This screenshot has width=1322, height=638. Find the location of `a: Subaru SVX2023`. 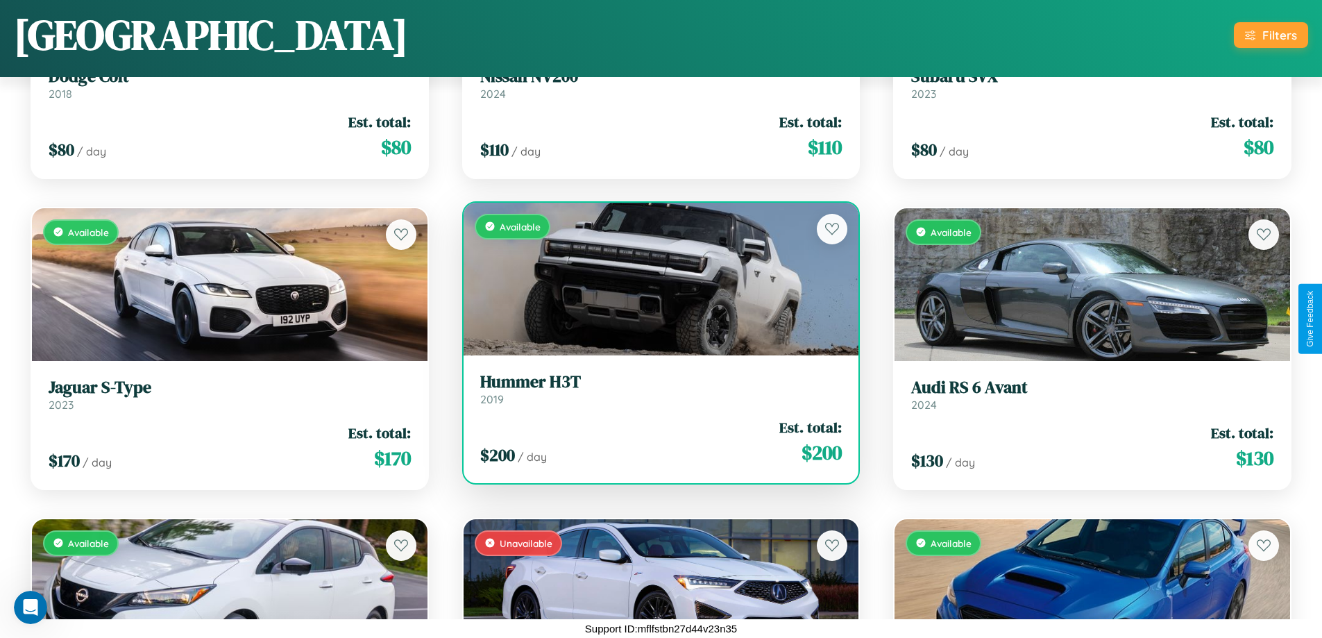

a: Subaru SVX2023 is located at coordinates (1092, 83).